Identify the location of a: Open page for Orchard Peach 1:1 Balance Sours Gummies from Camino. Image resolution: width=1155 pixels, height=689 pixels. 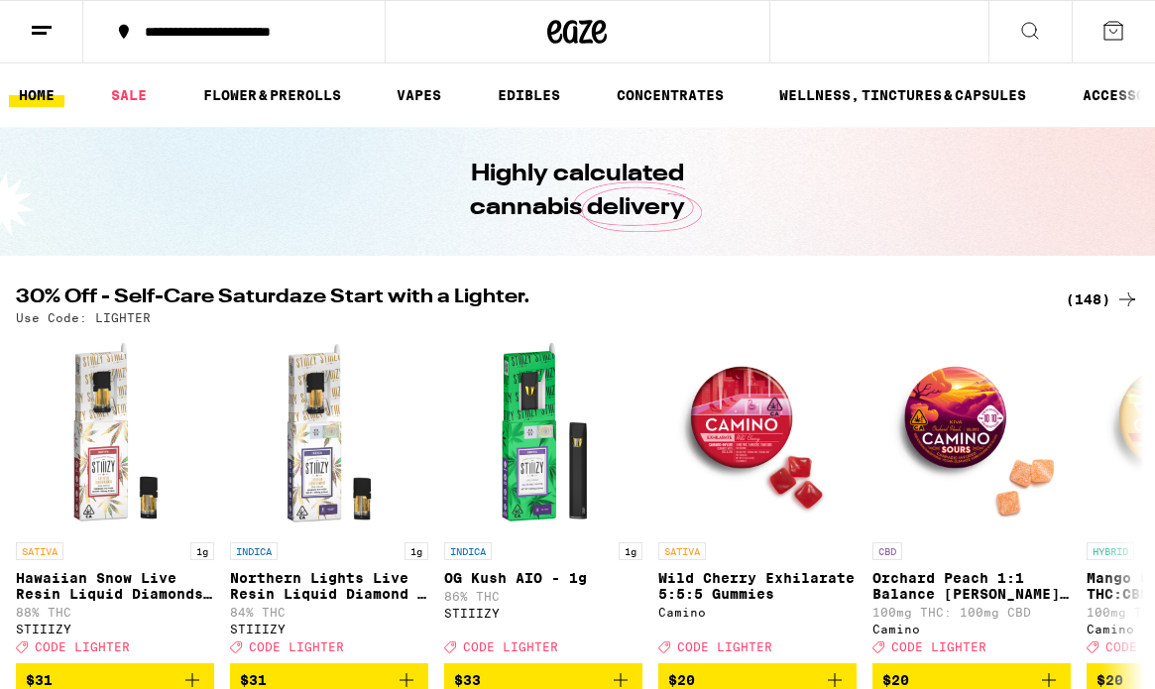
(972, 499).